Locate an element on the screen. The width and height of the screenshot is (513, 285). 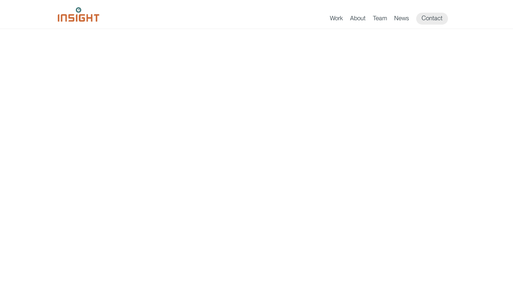
a: News is located at coordinates (402, 20).